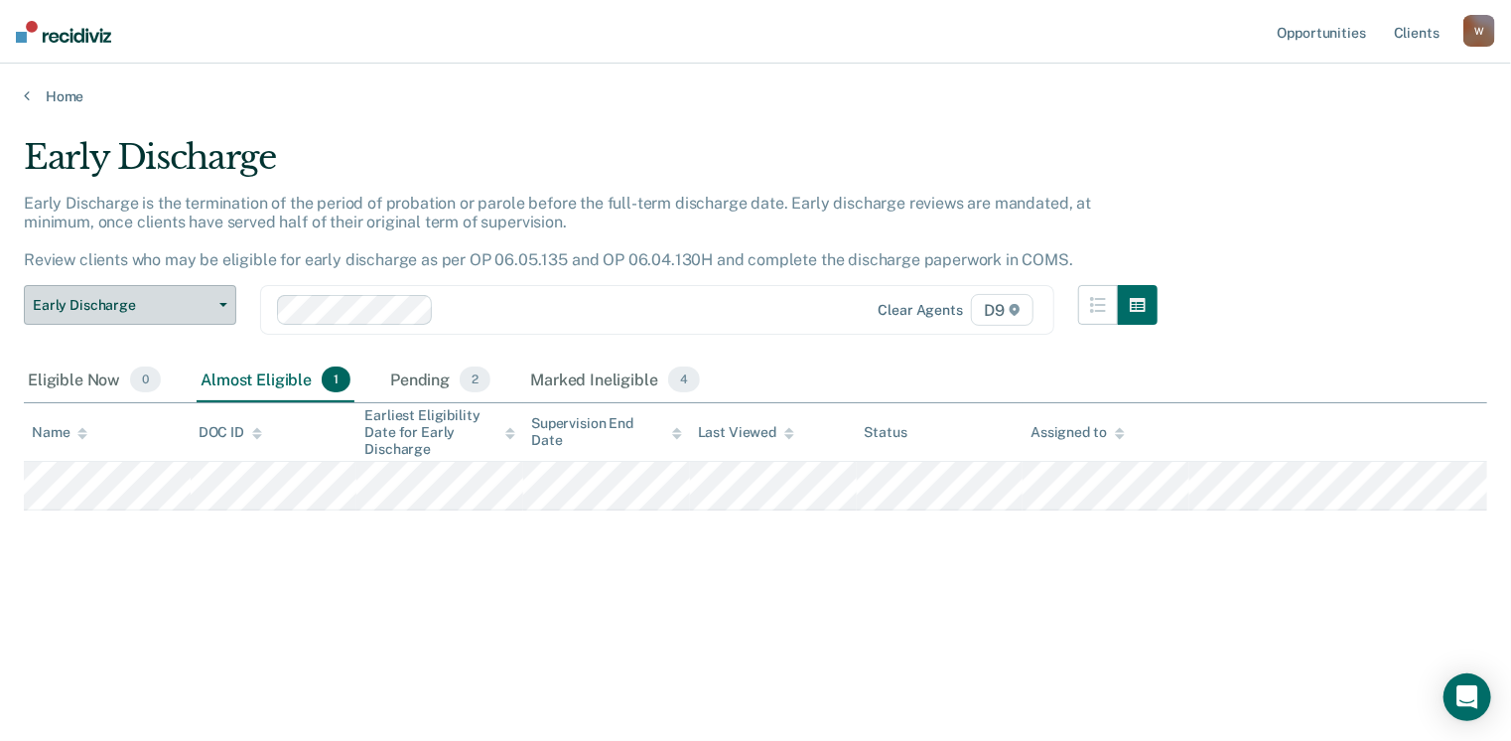  Describe the element at coordinates (921, 310) in the screenshot. I see `div: Clear agents` at that location.